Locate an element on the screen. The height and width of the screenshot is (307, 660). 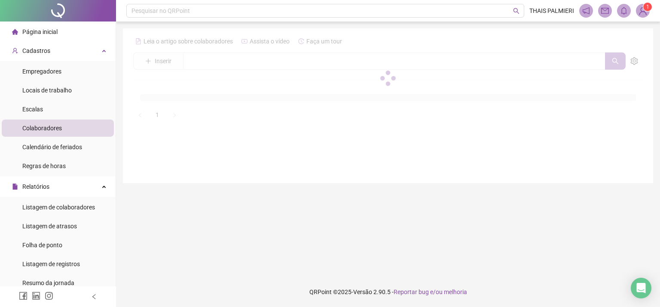
span: Empregadores is located at coordinates (42, 71).